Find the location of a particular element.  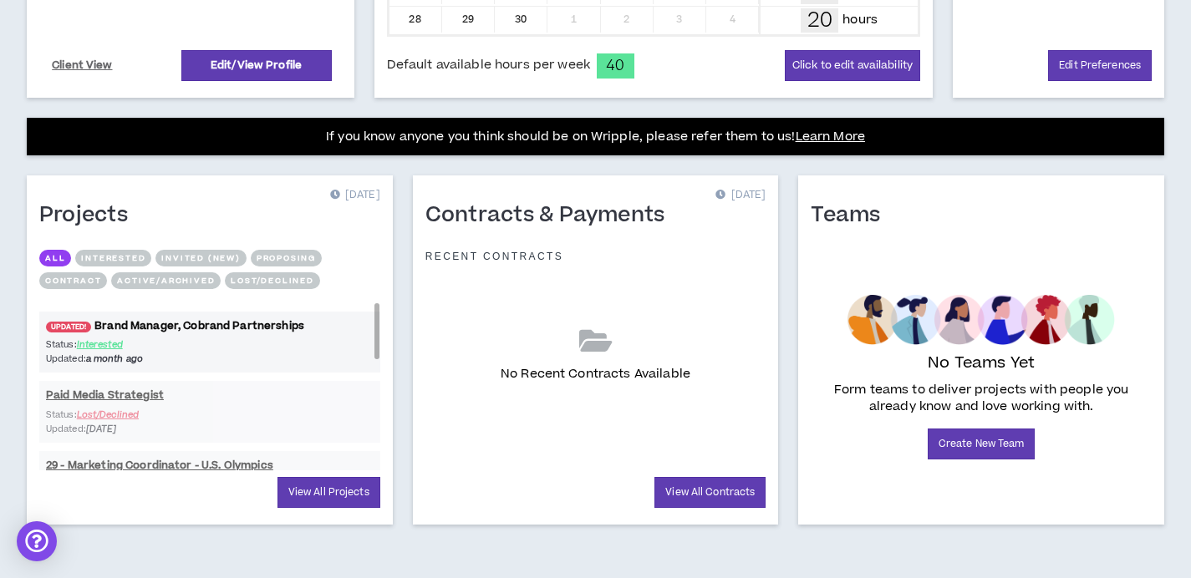

button: All is located at coordinates (55, 258).